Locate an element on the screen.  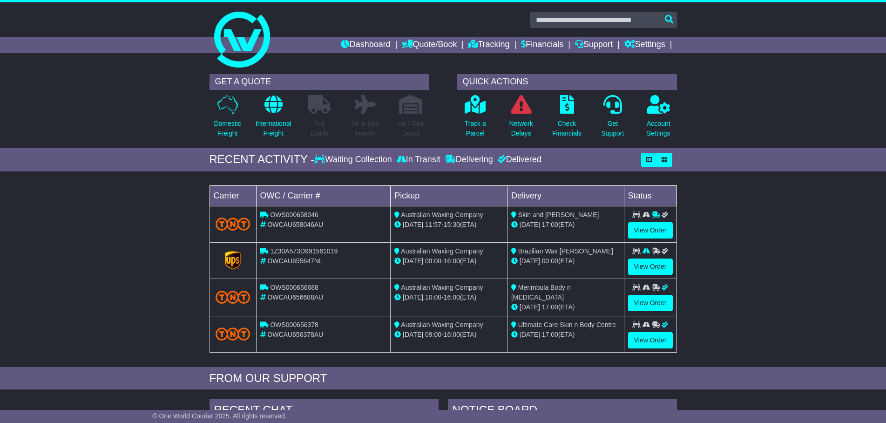
p: Full Loads is located at coordinates (319, 128).